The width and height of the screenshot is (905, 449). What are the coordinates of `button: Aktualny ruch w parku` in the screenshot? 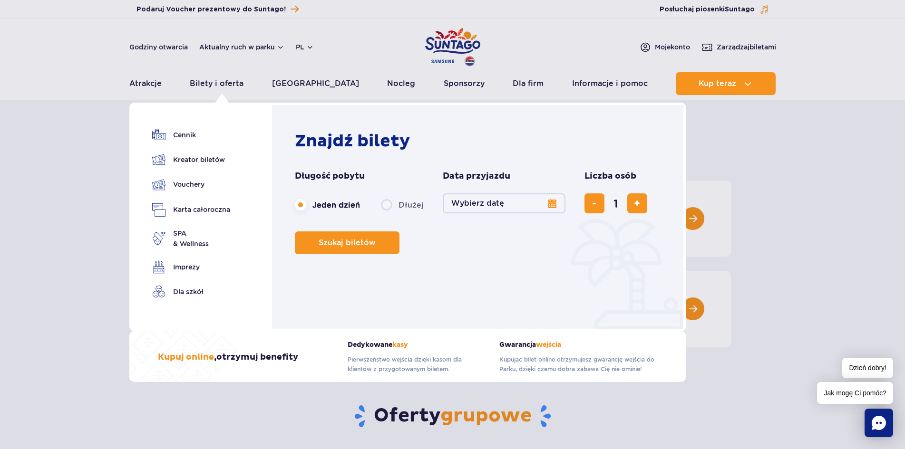 It's located at (242, 47).